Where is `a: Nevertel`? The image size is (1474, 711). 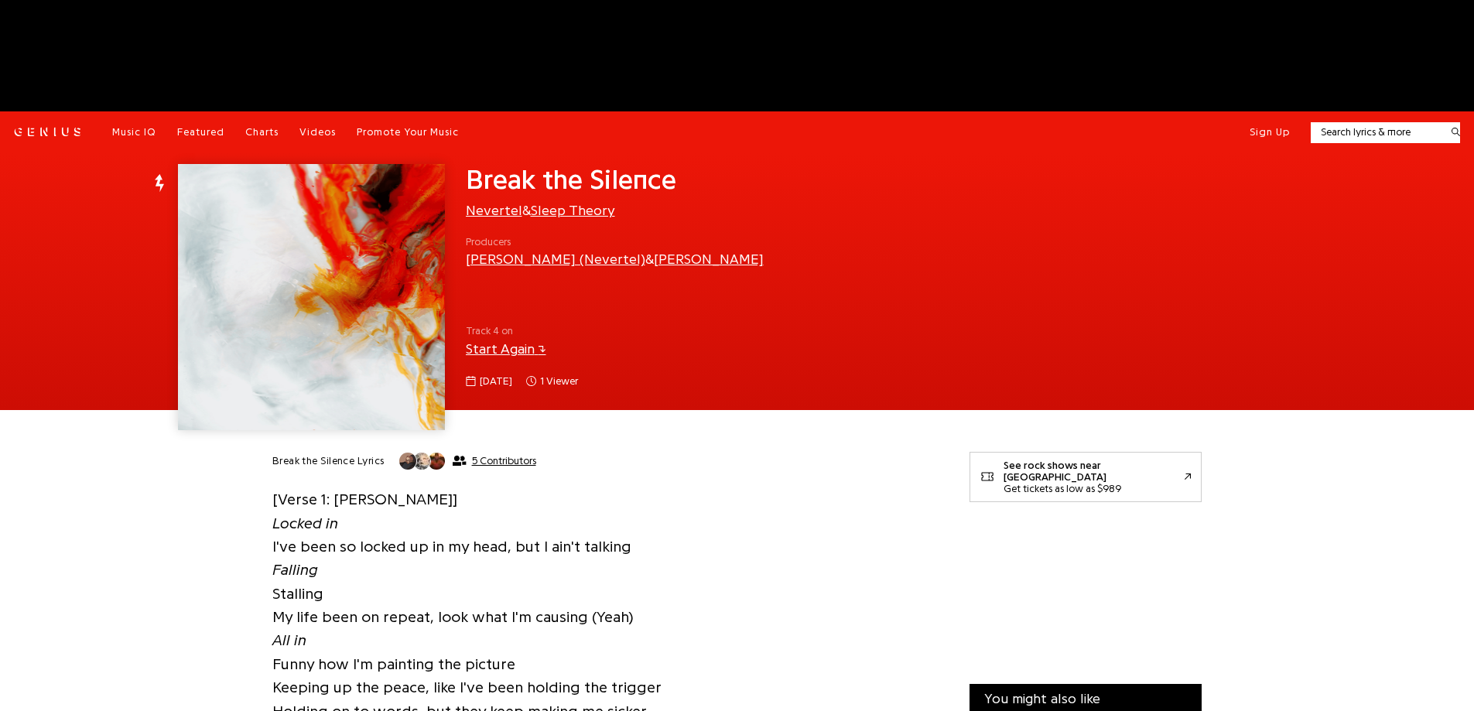 a: Nevertel is located at coordinates (494, 210).